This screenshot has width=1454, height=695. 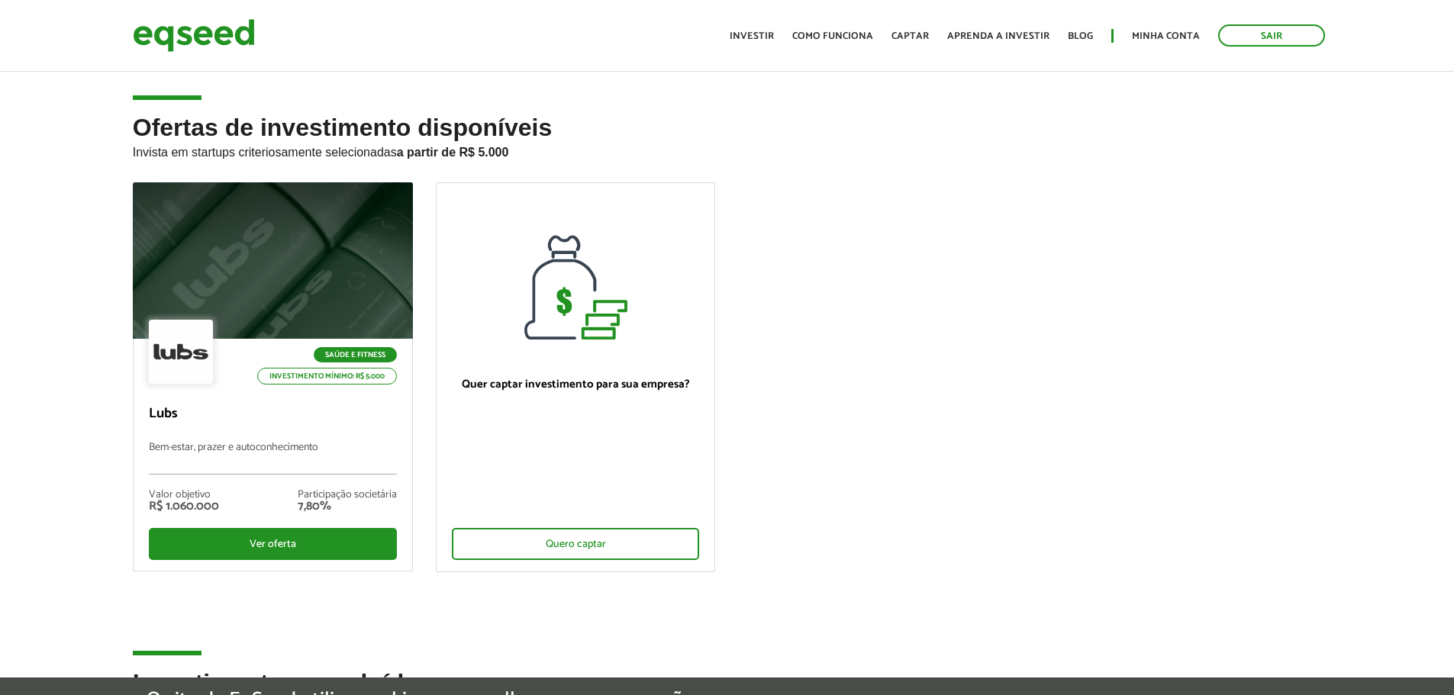 What do you see at coordinates (1080, 36) in the screenshot?
I see `a: Blog` at bounding box center [1080, 36].